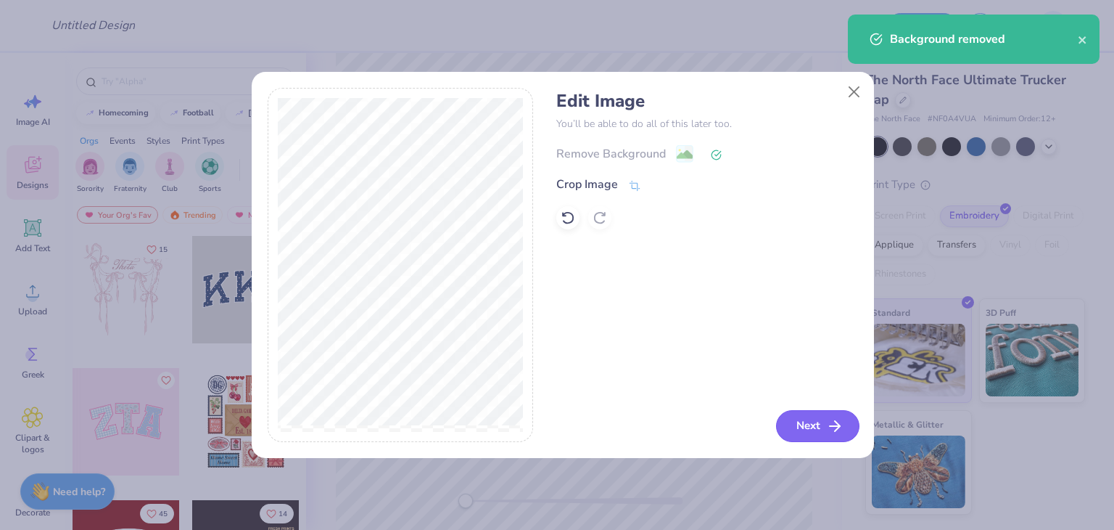 This screenshot has height=530, width=1114. I want to click on button: Close, so click(854, 91).